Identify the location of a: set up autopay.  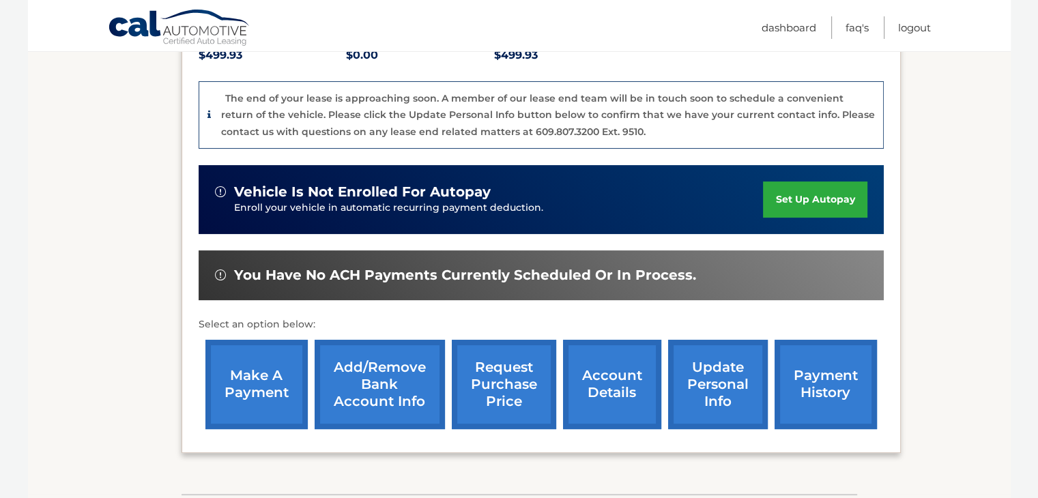
(815, 199).